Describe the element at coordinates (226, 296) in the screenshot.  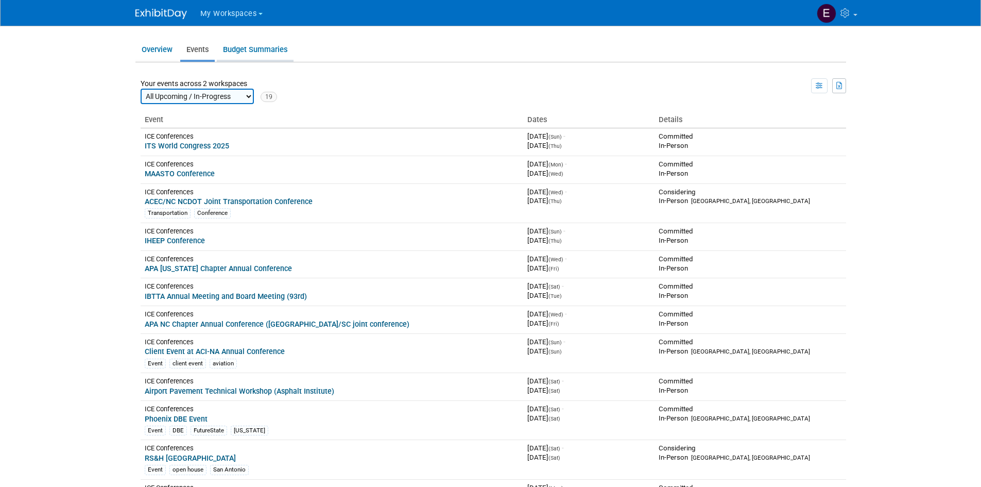
I see `a: IBTTA Annual Meeting and Board Meeting (93rd)` at that location.